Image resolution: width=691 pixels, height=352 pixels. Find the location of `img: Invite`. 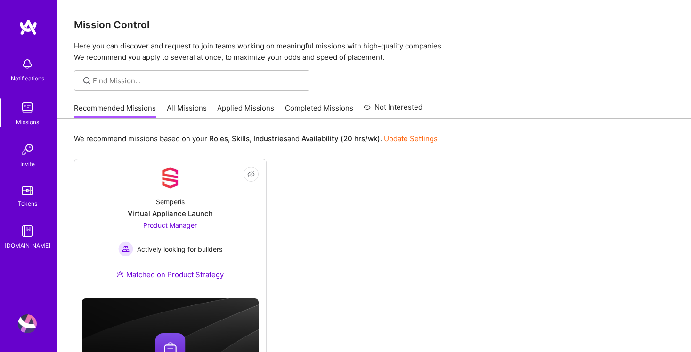

img: Invite is located at coordinates (27, 150).